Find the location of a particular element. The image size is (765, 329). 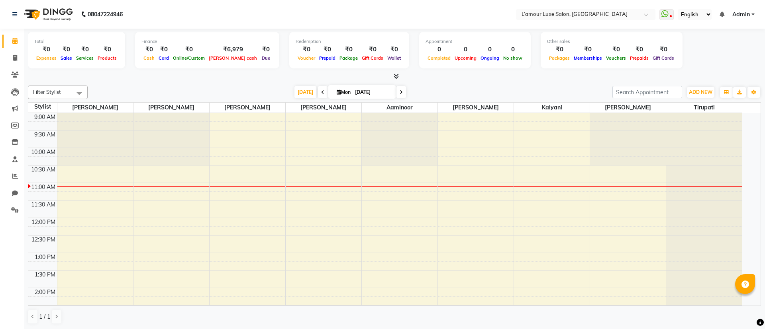

div: Total is located at coordinates (76, 41).